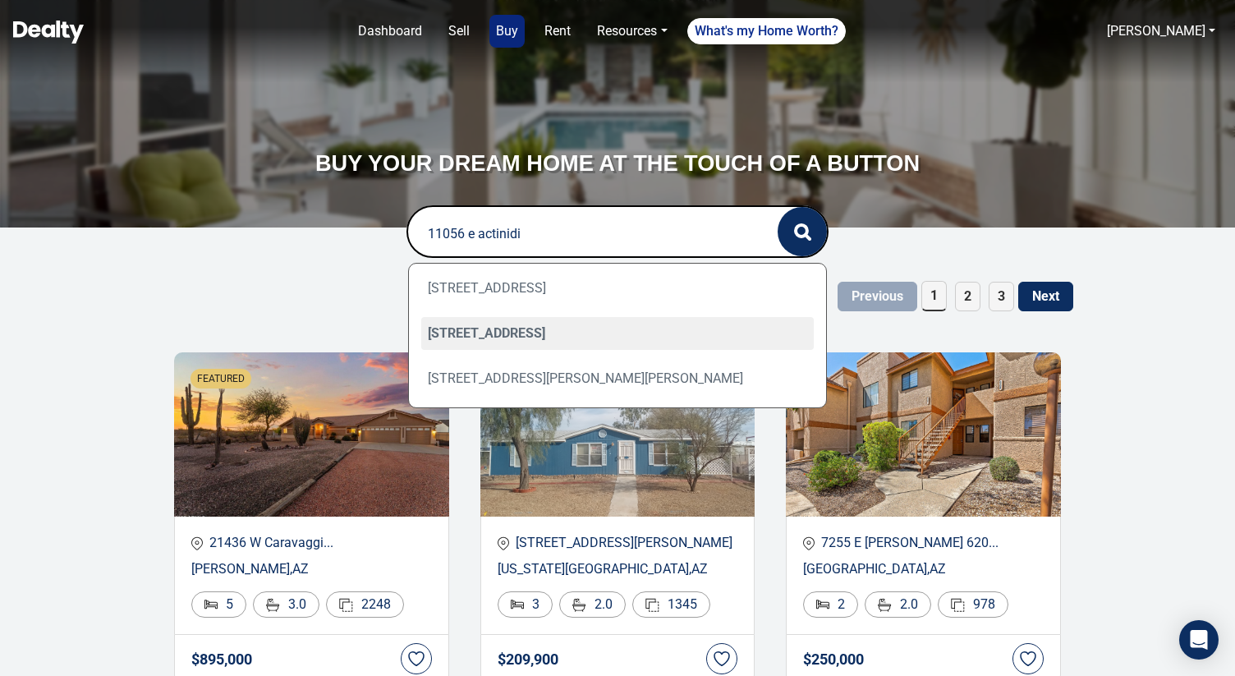 This screenshot has height=676, width=1235. Describe the element at coordinates (218, 604) in the screenshot. I see `div: 5` at that location.